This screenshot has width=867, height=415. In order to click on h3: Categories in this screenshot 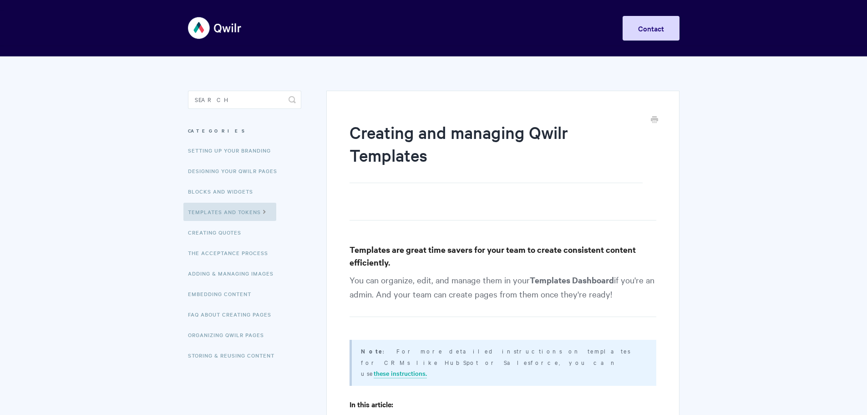, I will do `click(244, 131)`.